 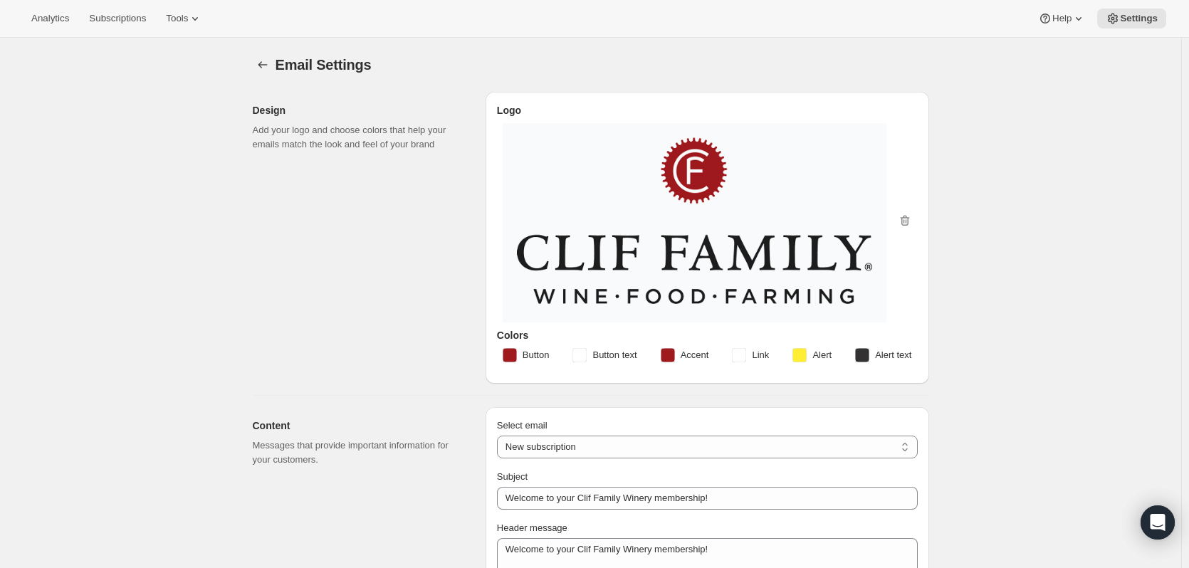 I want to click on button: Help, so click(x=1062, y=19).